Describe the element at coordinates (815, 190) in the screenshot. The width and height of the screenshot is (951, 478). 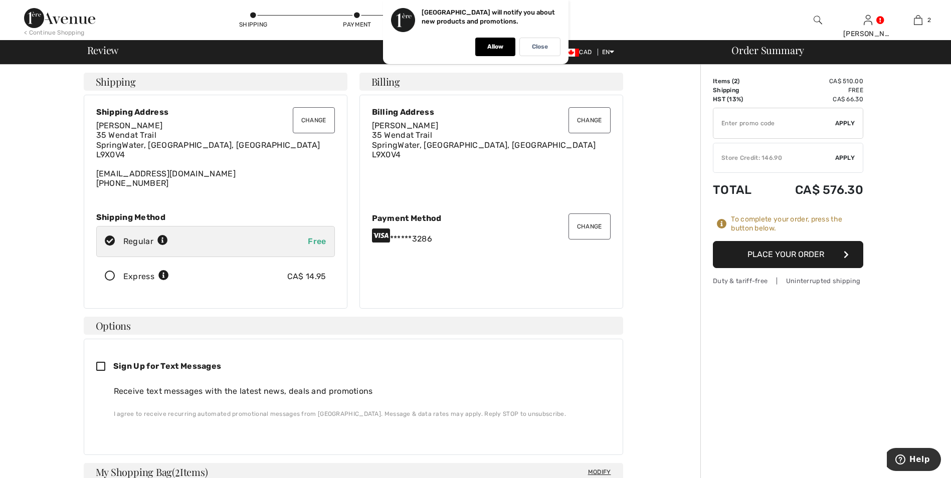
I see `td: CA$ 576.30` at that location.